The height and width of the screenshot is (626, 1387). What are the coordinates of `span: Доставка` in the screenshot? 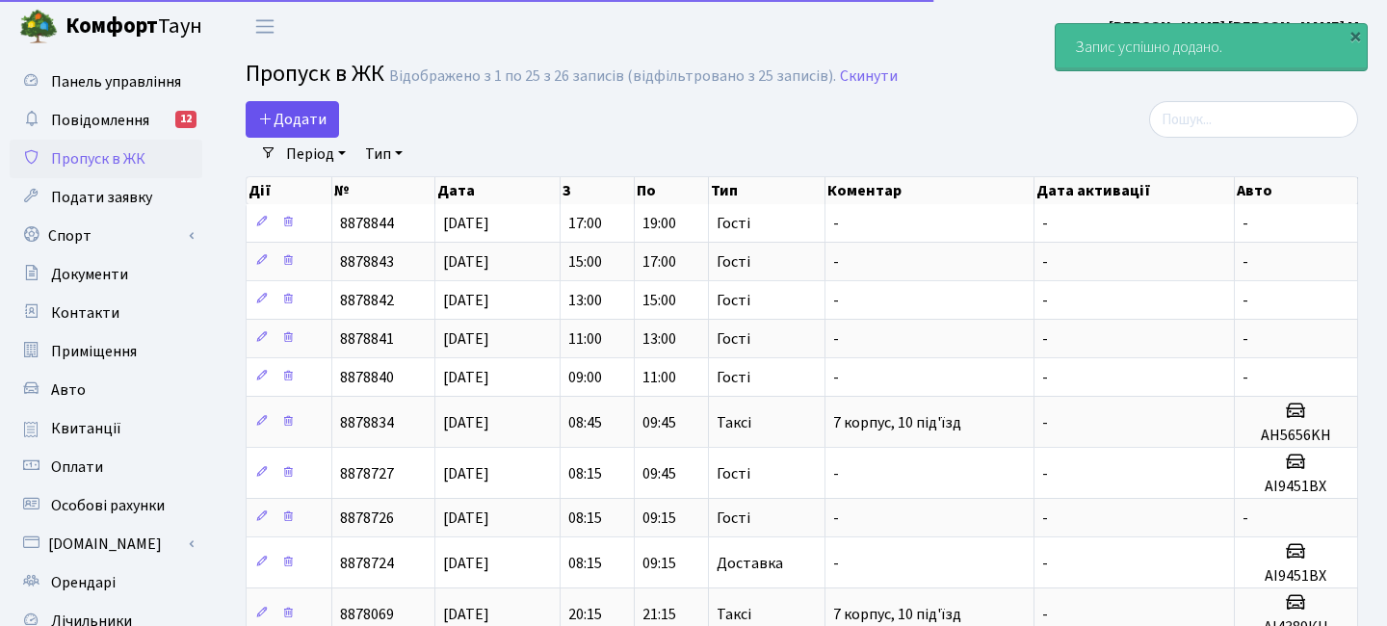 It's located at (749, 563).